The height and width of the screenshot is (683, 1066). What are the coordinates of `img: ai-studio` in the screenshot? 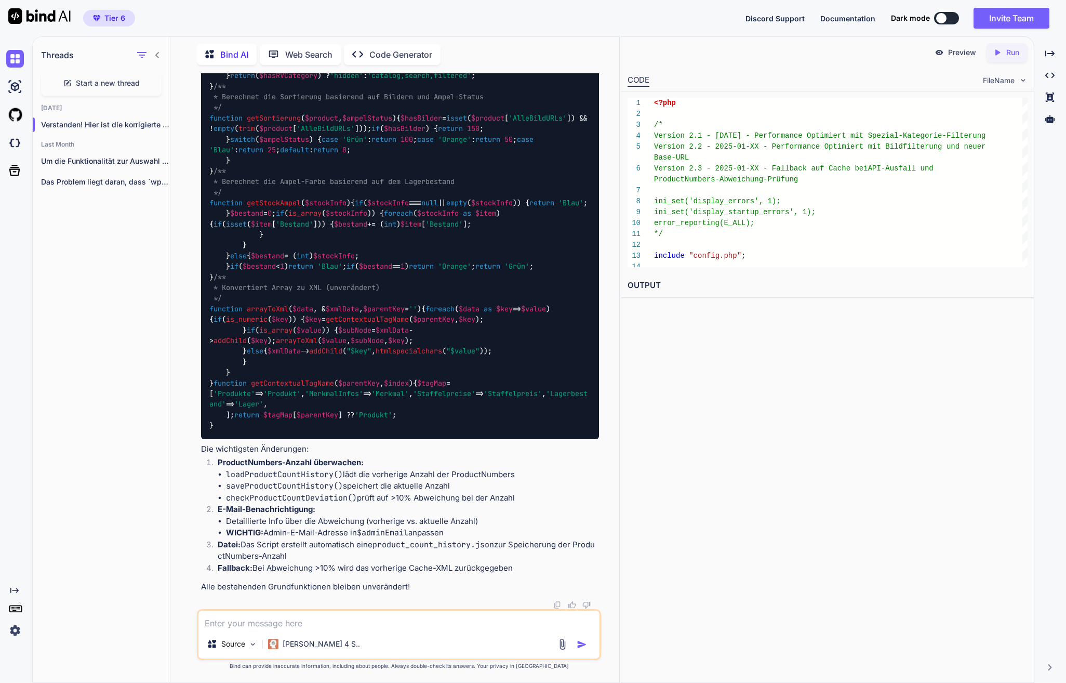 It's located at (15, 87).